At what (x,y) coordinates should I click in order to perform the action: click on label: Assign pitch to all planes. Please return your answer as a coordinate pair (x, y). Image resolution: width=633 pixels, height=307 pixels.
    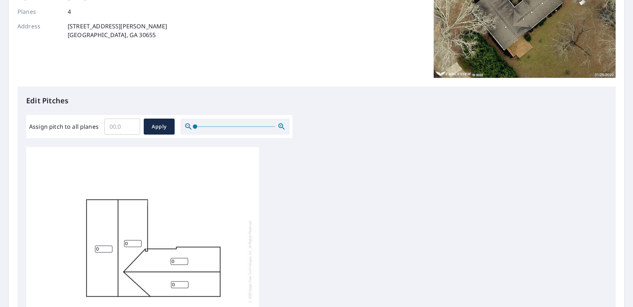
    Looking at the image, I should click on (64, 127).